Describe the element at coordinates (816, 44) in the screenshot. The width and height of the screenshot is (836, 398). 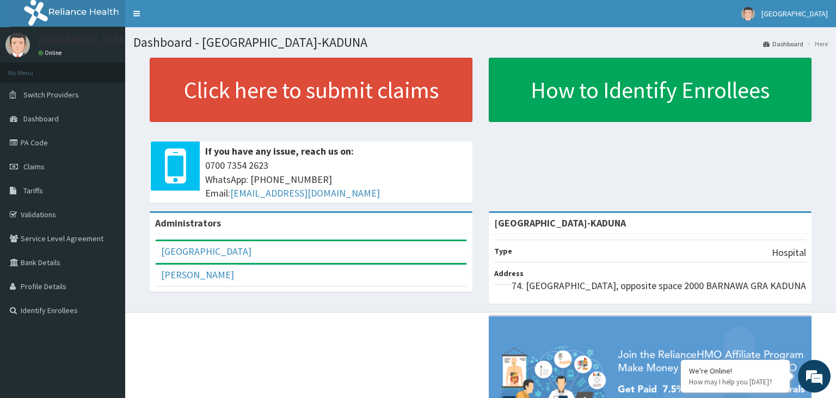
I see `li: Here` at that location.